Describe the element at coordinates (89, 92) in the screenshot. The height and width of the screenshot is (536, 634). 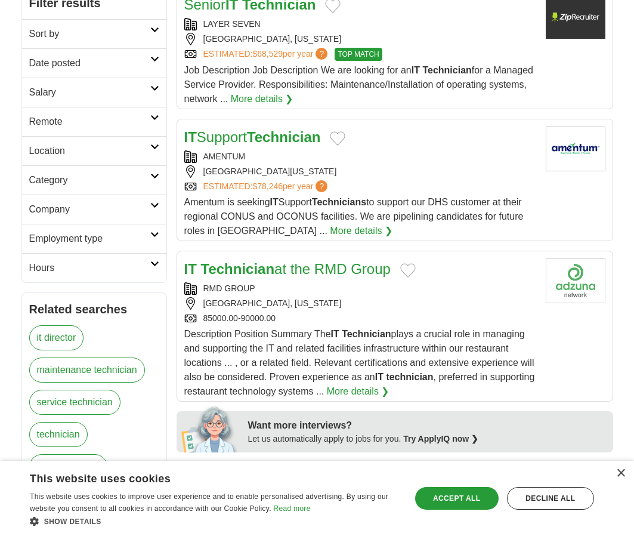
I see `h2: Salary` at that location.